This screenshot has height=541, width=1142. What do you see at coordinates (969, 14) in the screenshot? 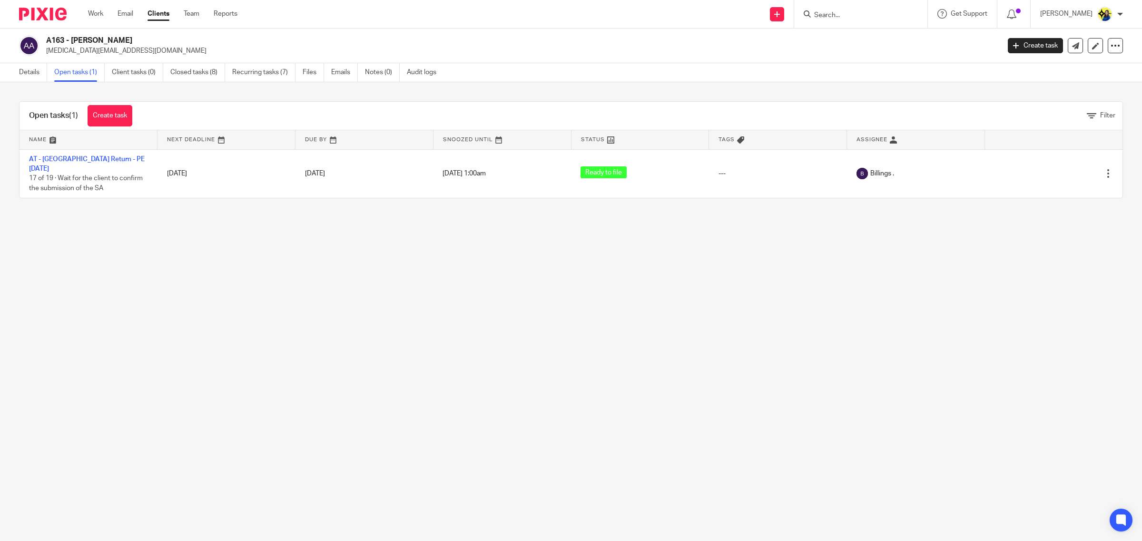
I see `span: Get Support` at bounding box center [969, 14].